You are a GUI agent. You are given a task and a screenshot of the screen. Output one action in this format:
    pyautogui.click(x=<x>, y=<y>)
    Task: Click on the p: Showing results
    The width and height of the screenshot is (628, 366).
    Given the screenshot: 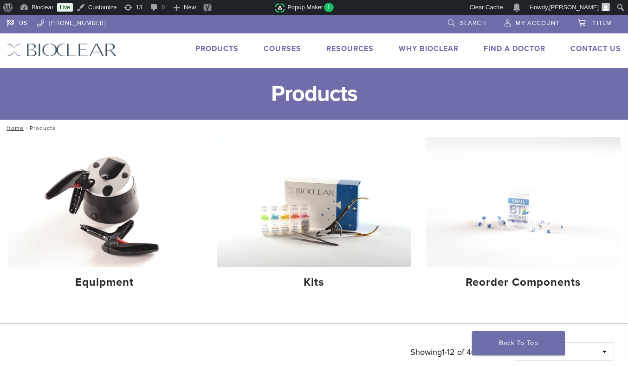 What is the action you would take?
    pyautogui.click(x=455, y=352)
    